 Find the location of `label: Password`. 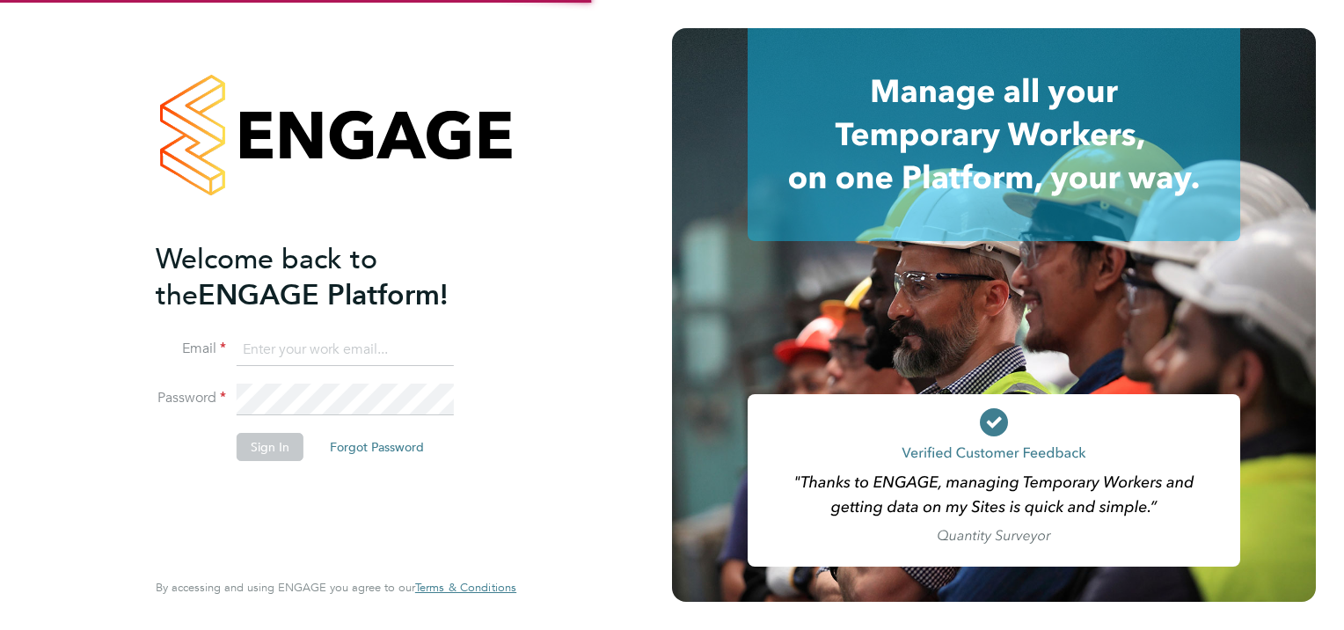

label: Password is located at coordinates (191, 398).